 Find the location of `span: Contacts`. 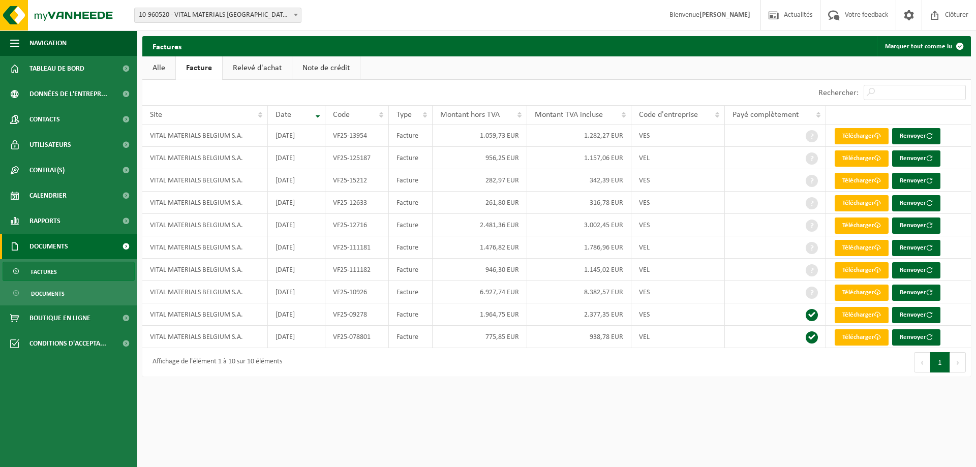

span: Contacts is located at coordinates (45, 119).